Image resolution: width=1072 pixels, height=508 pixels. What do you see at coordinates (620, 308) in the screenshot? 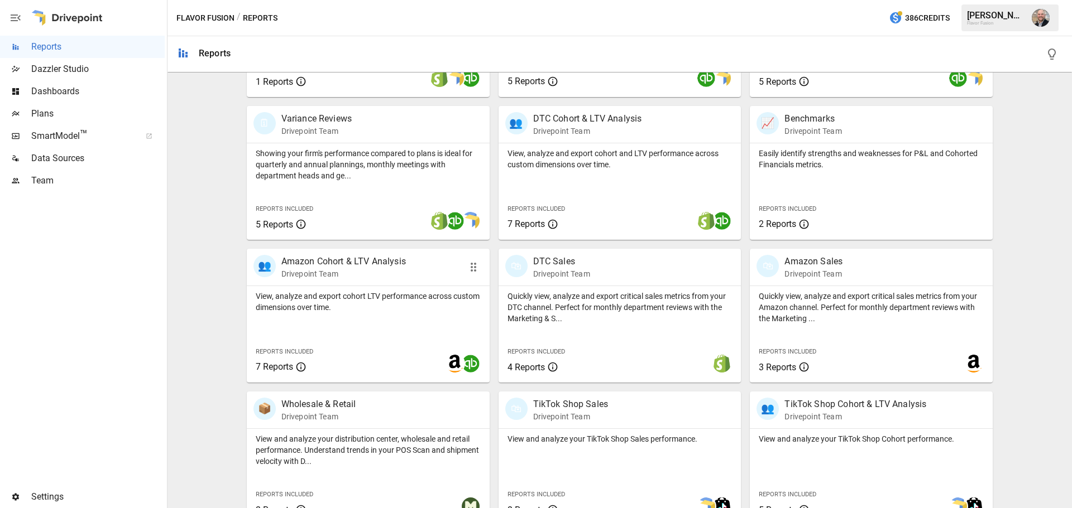
I see `p: Quickly view, analyze and export critical sales metrics from your DTC channel. Perfect for monthl...` at bounding box center [620, 308].